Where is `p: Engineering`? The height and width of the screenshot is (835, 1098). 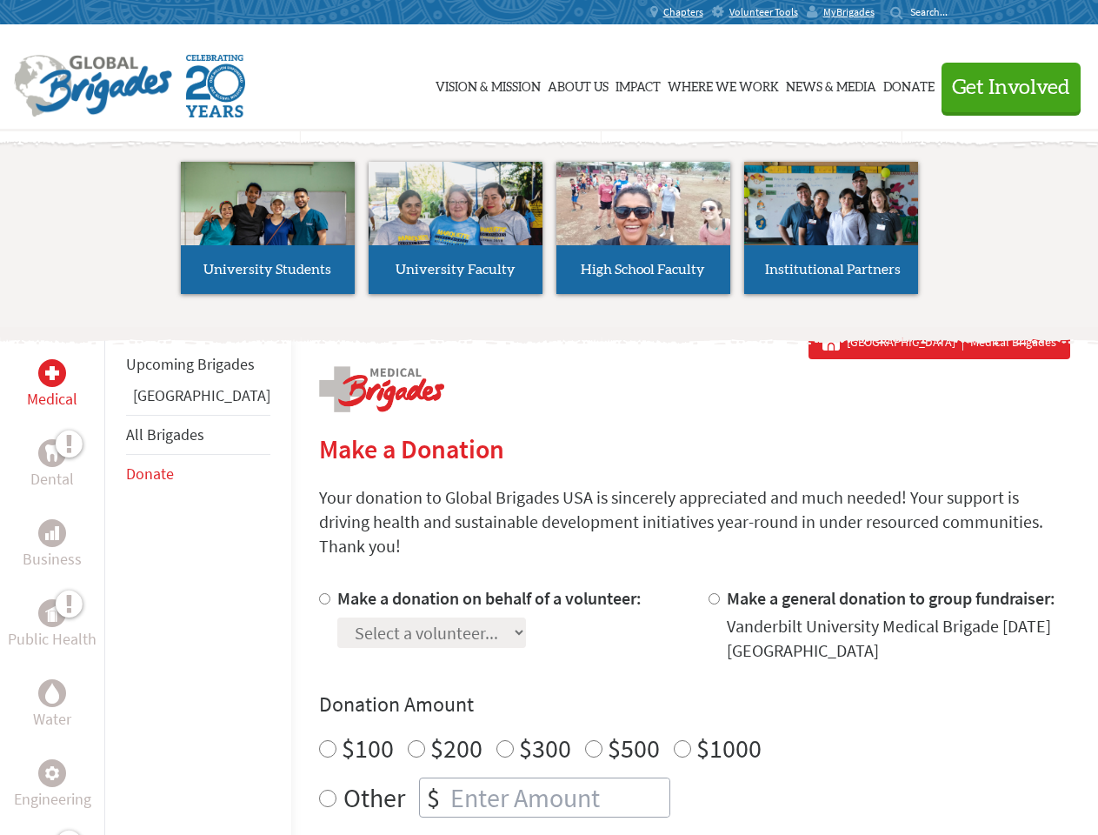 p: Engineering is located at coordinates (52, 799).